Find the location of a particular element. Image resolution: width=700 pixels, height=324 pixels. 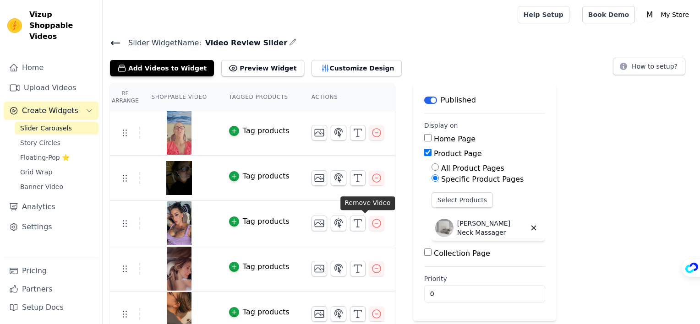

span: Video Review Slider is located at coordinates (244, 43).